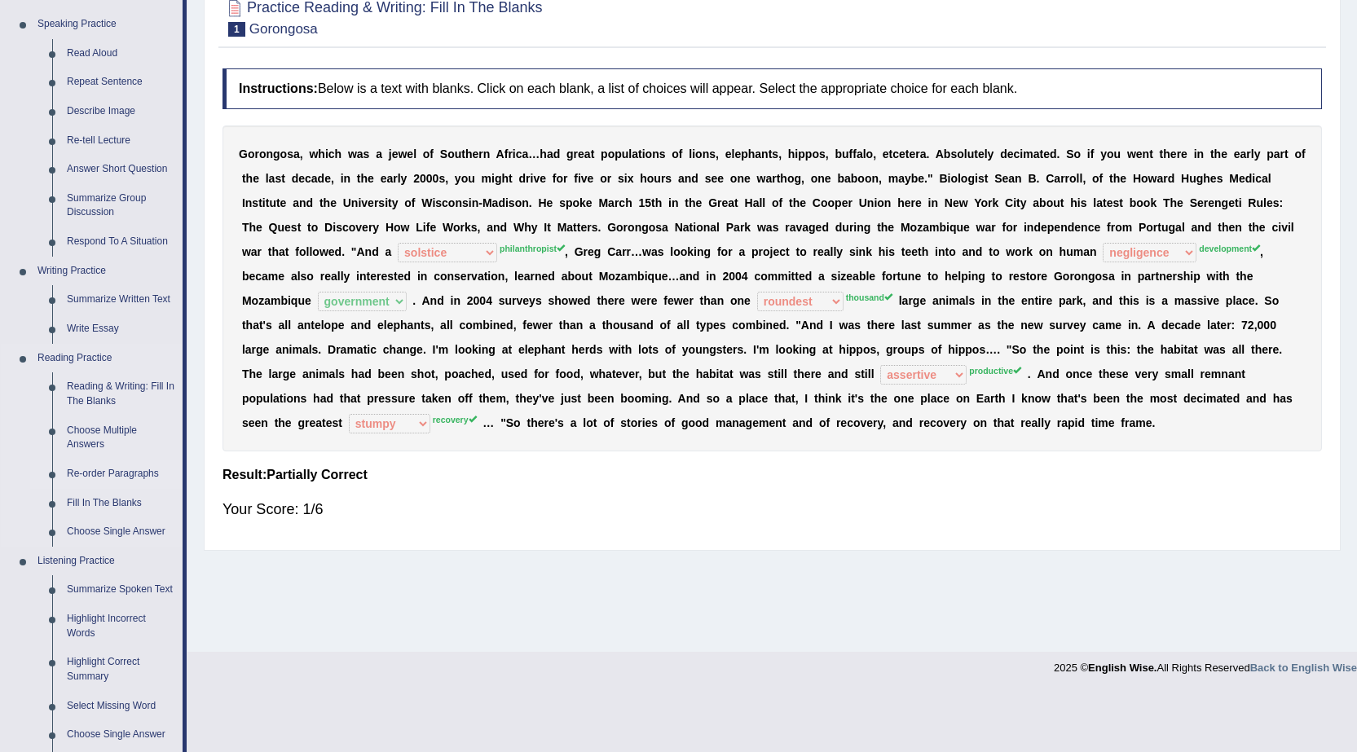 This screenshot has width=1357, height=752. I want to click on a: Back to English Wise, so click(1303, 667).